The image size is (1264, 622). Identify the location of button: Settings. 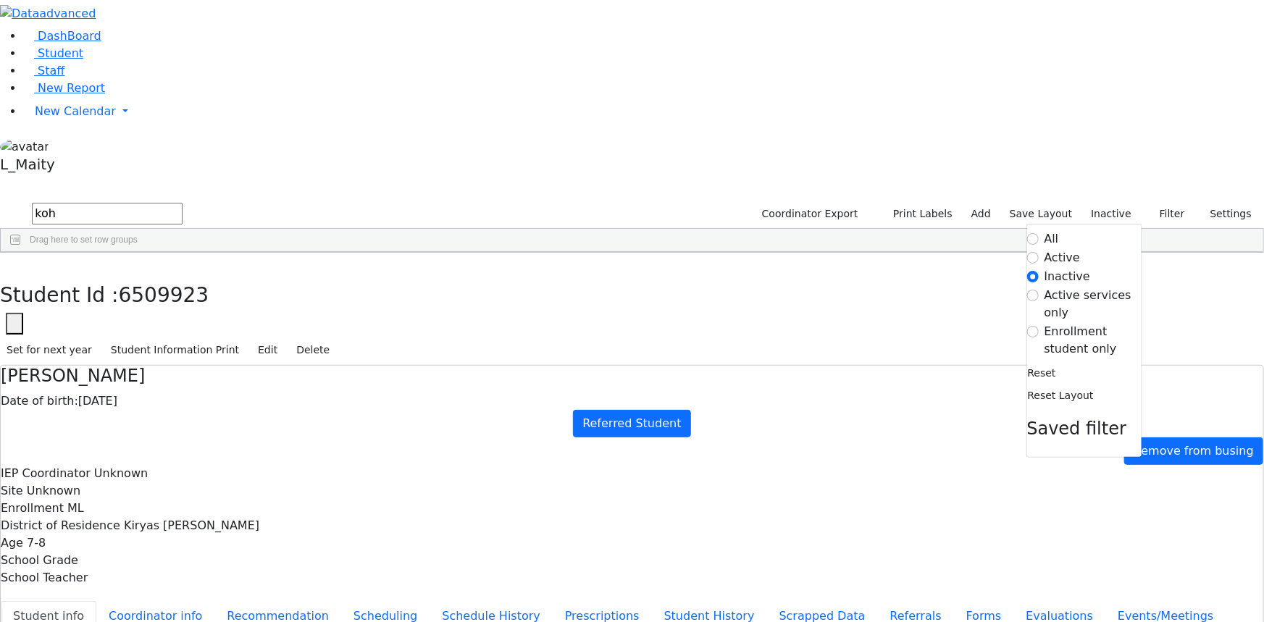
(1225, 214).